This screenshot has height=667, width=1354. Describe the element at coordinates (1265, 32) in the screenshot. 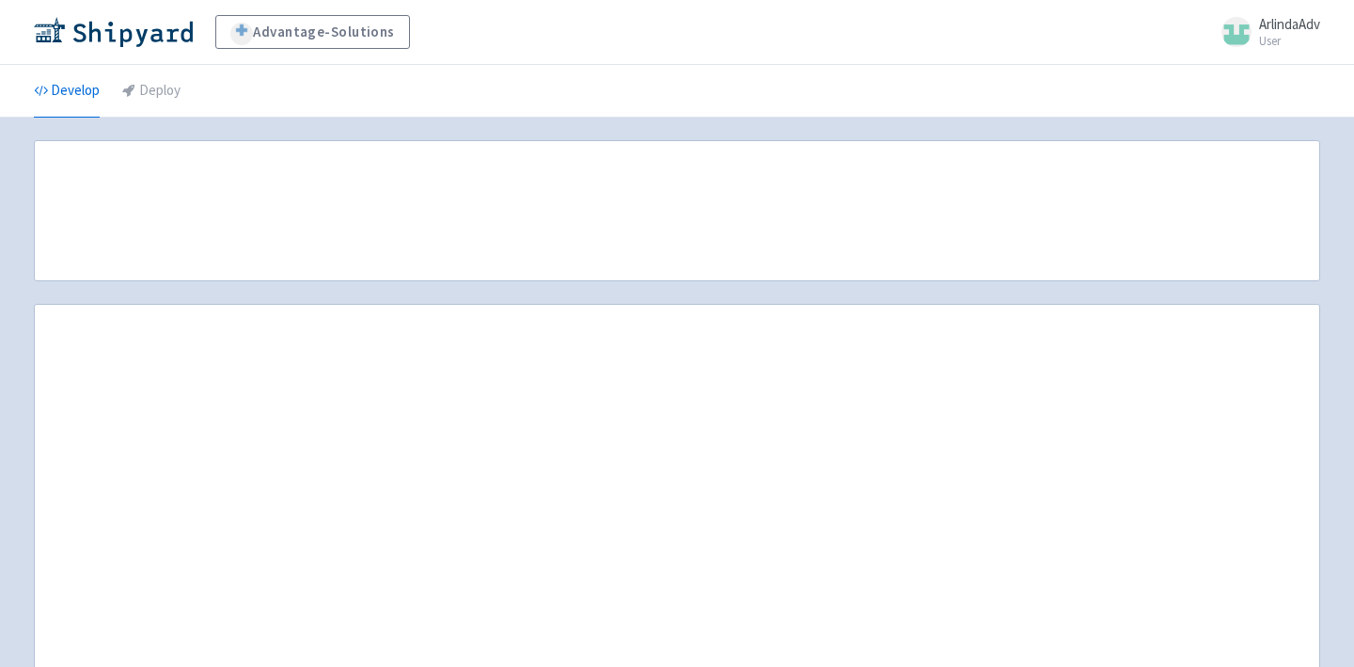

I see `a: ArlindaAdv User` at that location.